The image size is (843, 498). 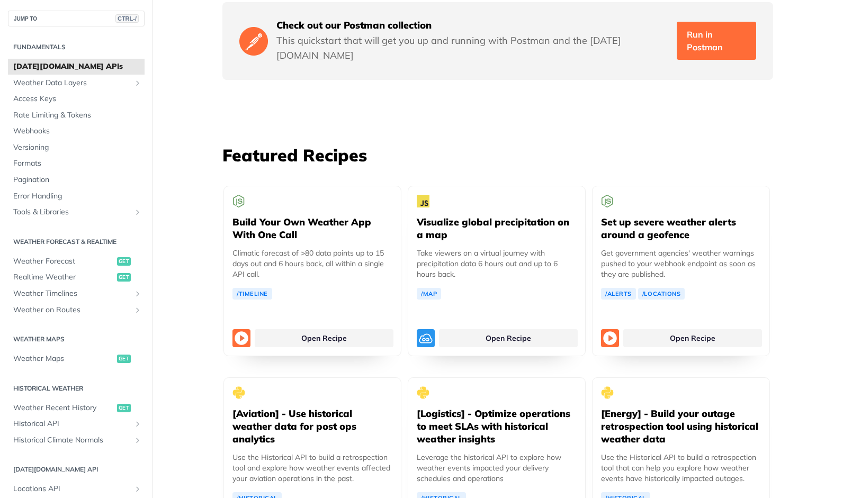 What do you see at coordinates (76, 242) in the screenshot?
I see `h2: Weather Forecast & realtime` at bounding box center [76, 242].